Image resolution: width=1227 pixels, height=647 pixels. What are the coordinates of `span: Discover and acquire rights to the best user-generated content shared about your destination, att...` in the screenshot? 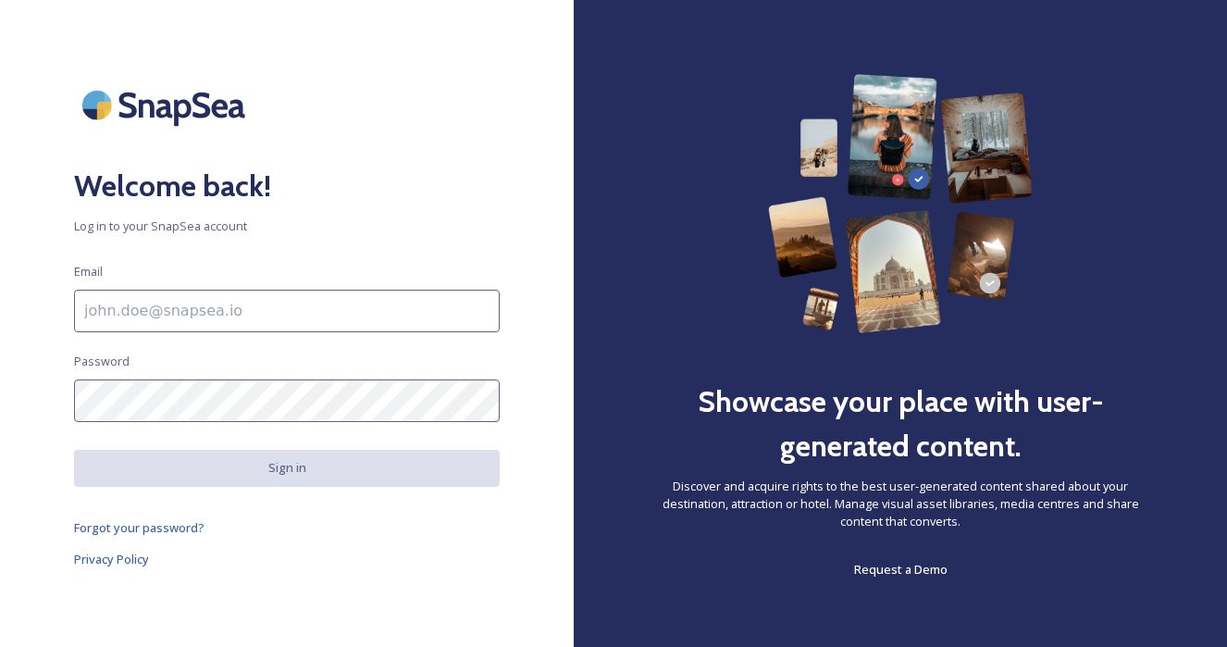 It's located at (901, 504).